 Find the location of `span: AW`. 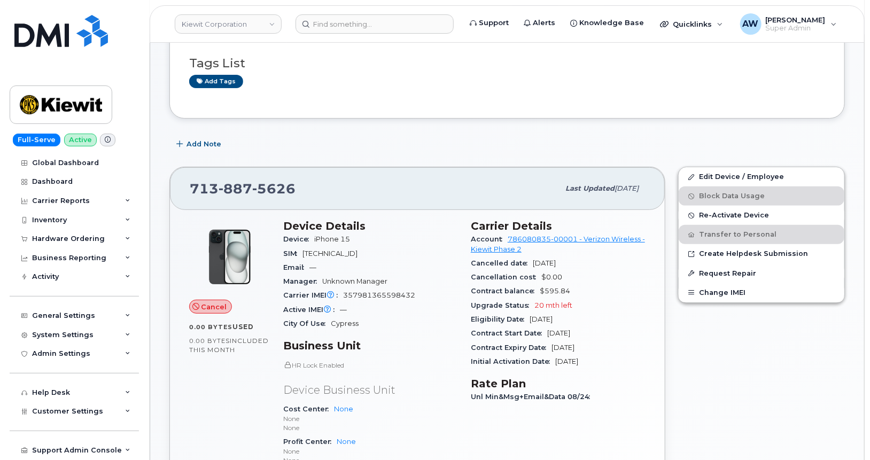

span: AW is located at coordinates (751, 24).